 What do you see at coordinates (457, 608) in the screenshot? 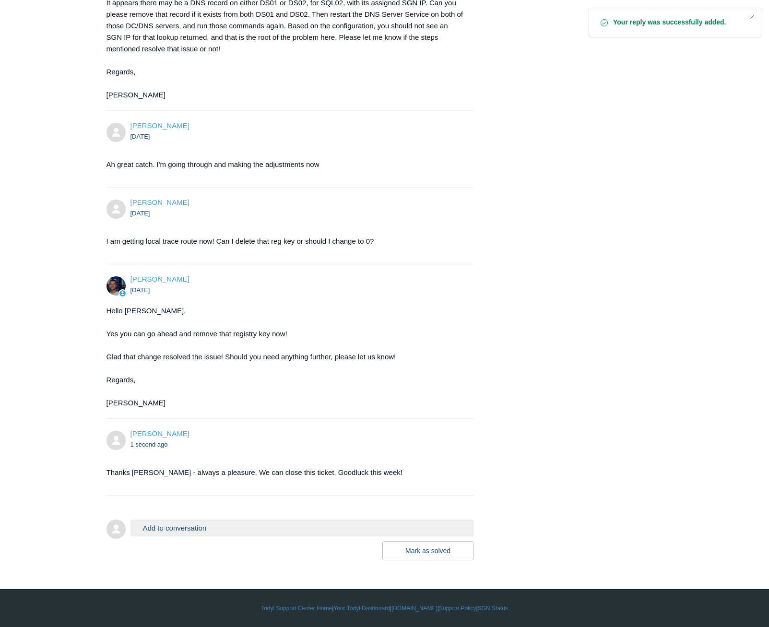
I see `a: Support Policy` at bounding box center [457, 608].